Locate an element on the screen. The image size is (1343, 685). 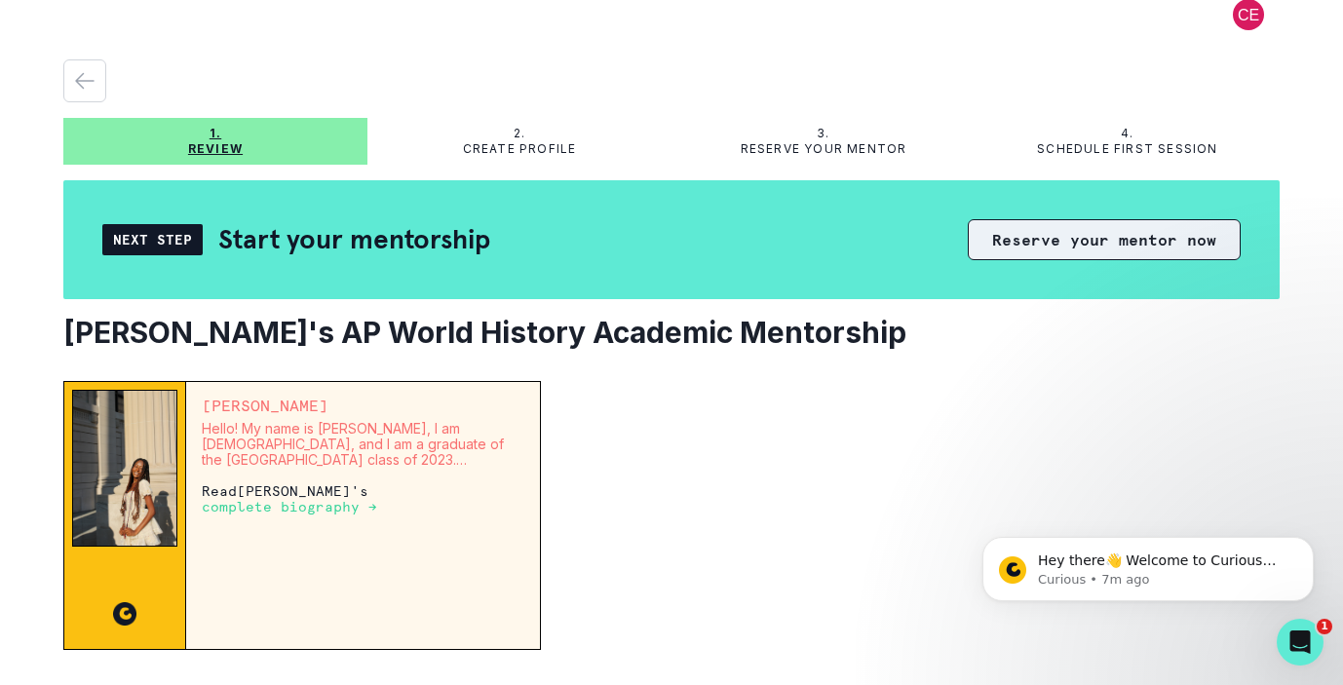
div: message notification from Curious, 7m ago. Hey there👋 Welcome to Curious Cardinals 🙌 Take a look ... is located at coordinates (195, 73).